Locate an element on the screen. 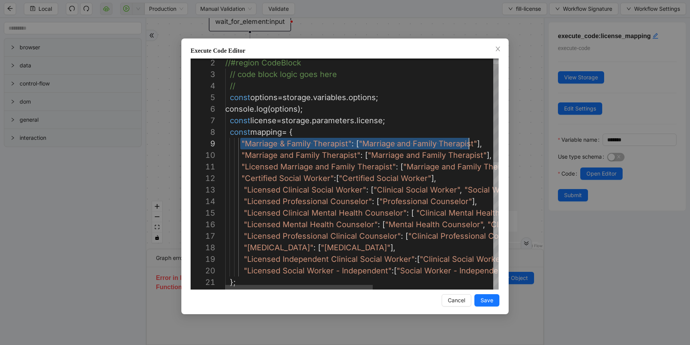 The width and height of the screenshot is (690, 345). div: 17 is located at coordinates (203, 236).